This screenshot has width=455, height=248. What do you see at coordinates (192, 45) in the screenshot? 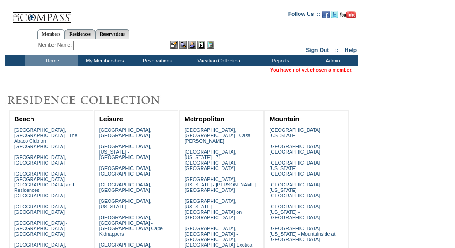
I see `img: Impersonate` at bounding box center [192, 45].